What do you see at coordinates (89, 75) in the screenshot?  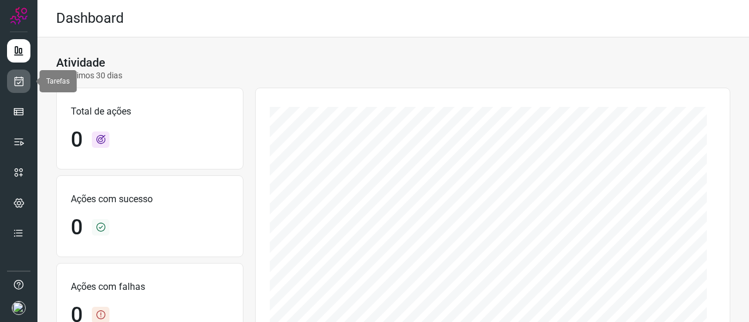 I see `p: Últimos 30 dias` at bounding box center [89, 75].